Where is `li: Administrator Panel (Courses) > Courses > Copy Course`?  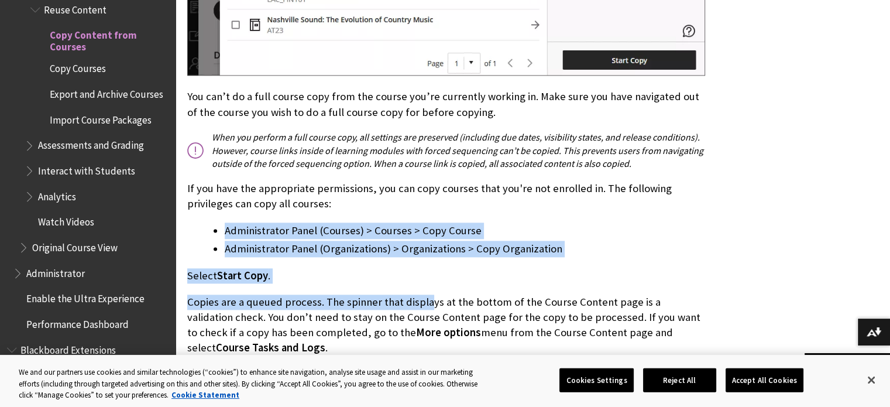
li: Administrator Panel (Courses) > Courses > Copy Course is located at coordinates (464, 230).